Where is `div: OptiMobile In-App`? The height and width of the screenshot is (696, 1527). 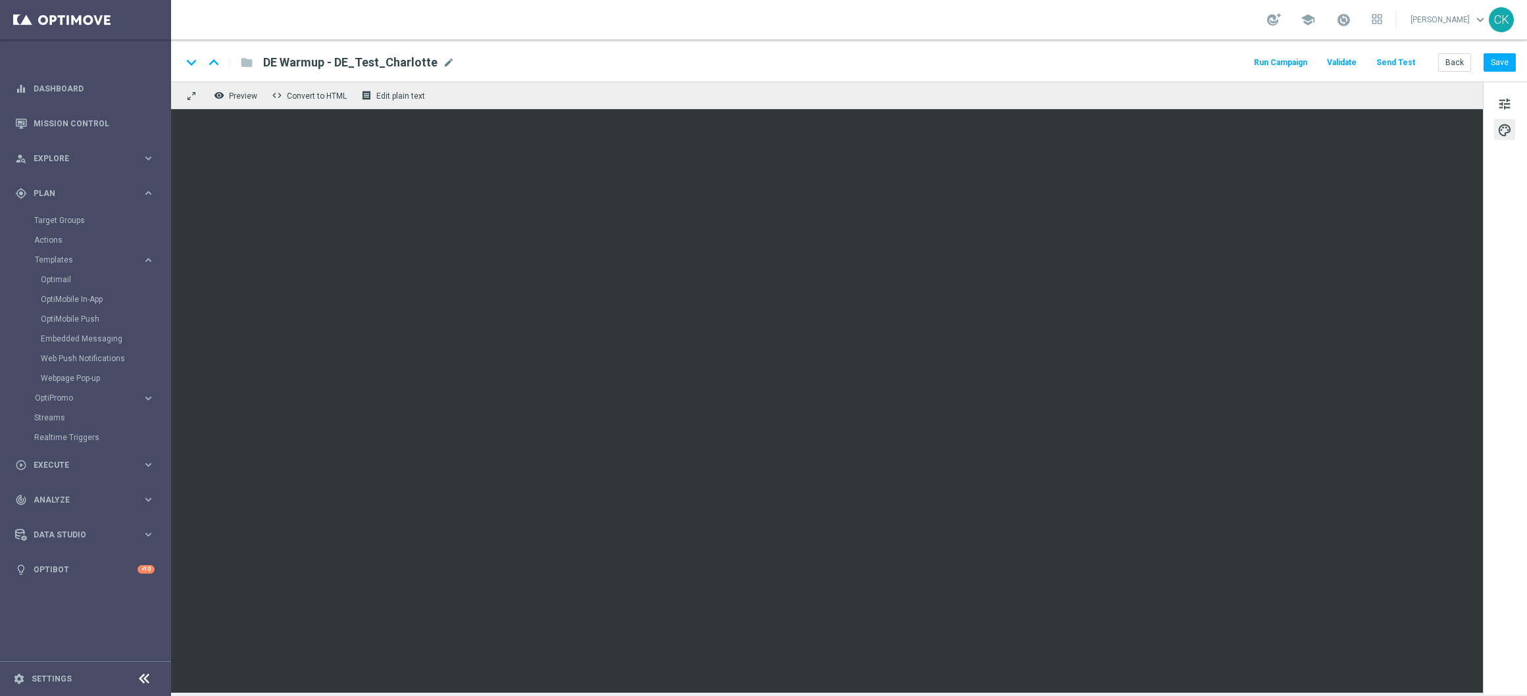 div: OptiMobile In-App is located at coordinates (105, 299).